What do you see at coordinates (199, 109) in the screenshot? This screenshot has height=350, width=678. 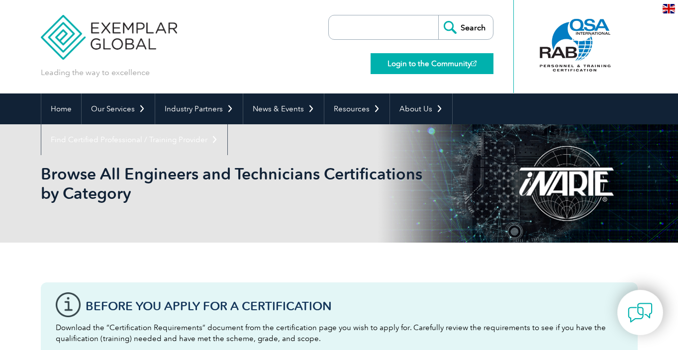 I see `a: Industry Partners` at bounding box center [199, 109].